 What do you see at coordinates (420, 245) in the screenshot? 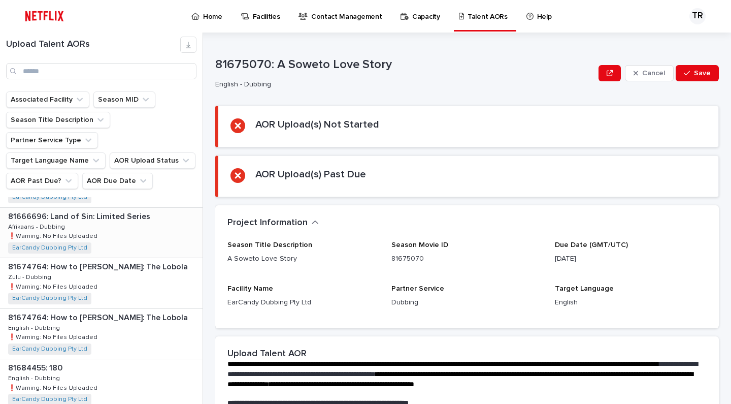
I see `span: Season Movie ID` at bounding box center [420, 245].